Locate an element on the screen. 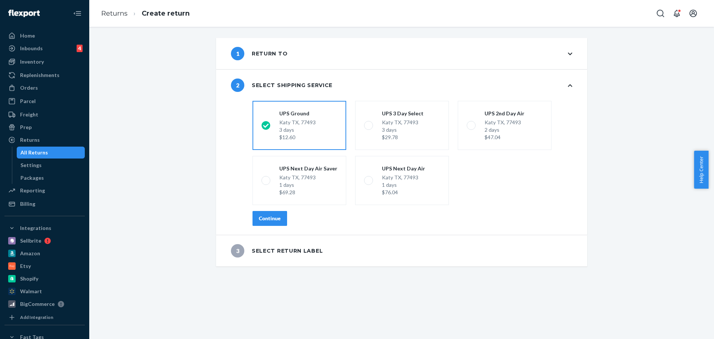 This screenshot has width=714, height=339. a: Inbounds4 is located at coordinates (45, 48).